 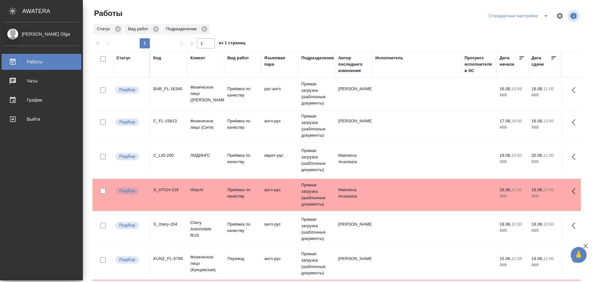 I want to click on p: Статус, so click(x=105, y=29).